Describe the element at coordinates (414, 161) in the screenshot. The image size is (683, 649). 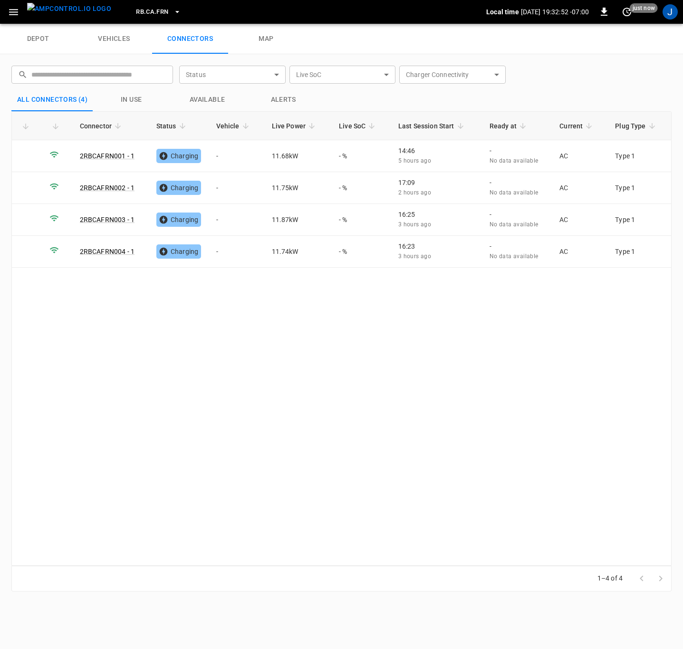
I see `span: 5 hours ago` at that location.